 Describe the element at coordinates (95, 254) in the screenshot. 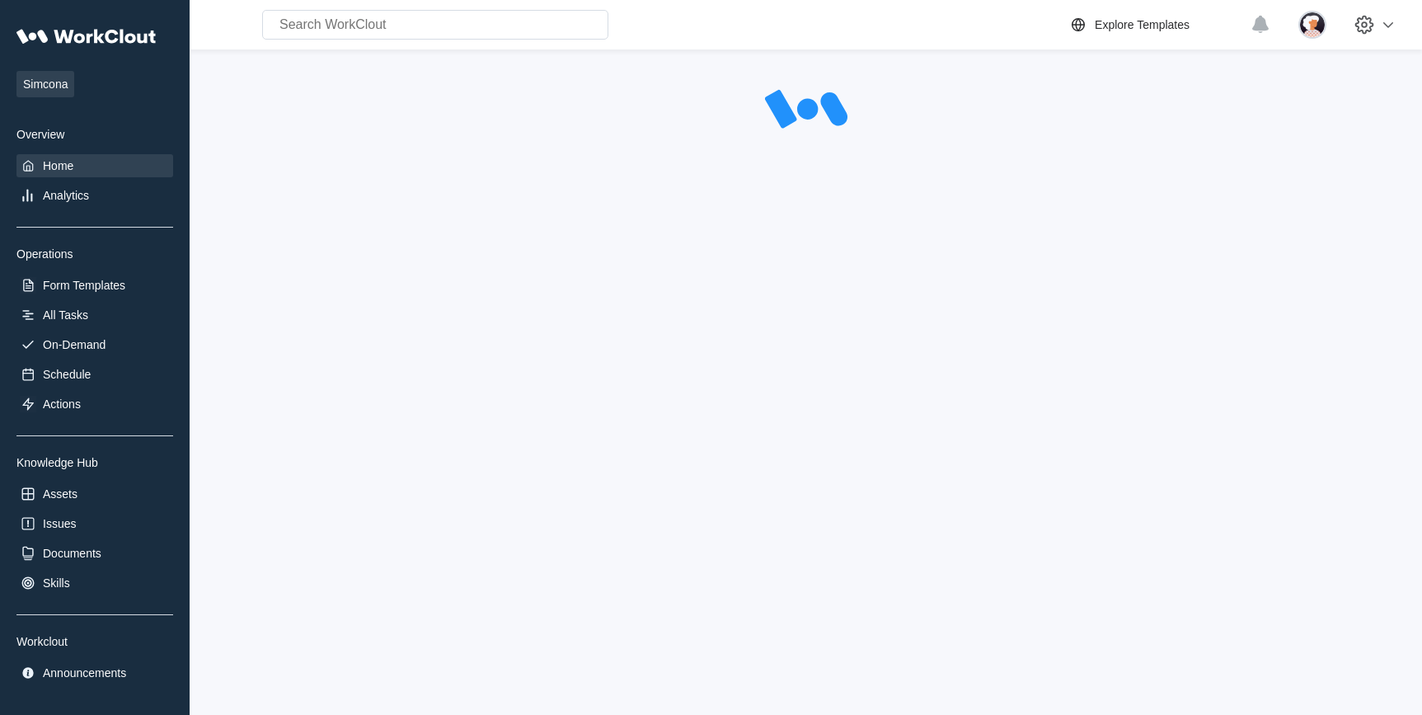

I see `div: Operations` at that location.